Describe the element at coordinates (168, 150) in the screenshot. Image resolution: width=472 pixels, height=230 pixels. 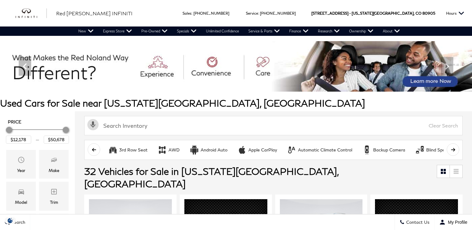
I see `button: AWDAWD` at that location.